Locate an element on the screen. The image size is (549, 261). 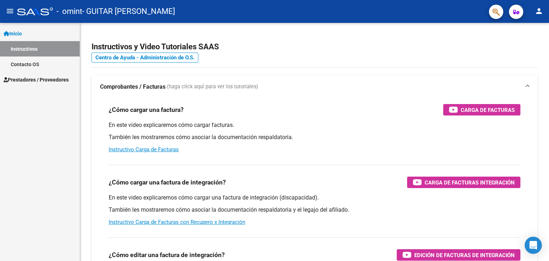
strong: Comprobantes / Facturas is located at coordinates (133, 87).